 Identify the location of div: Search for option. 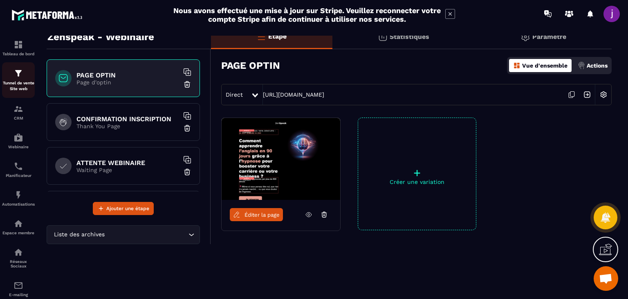
(123, 234).